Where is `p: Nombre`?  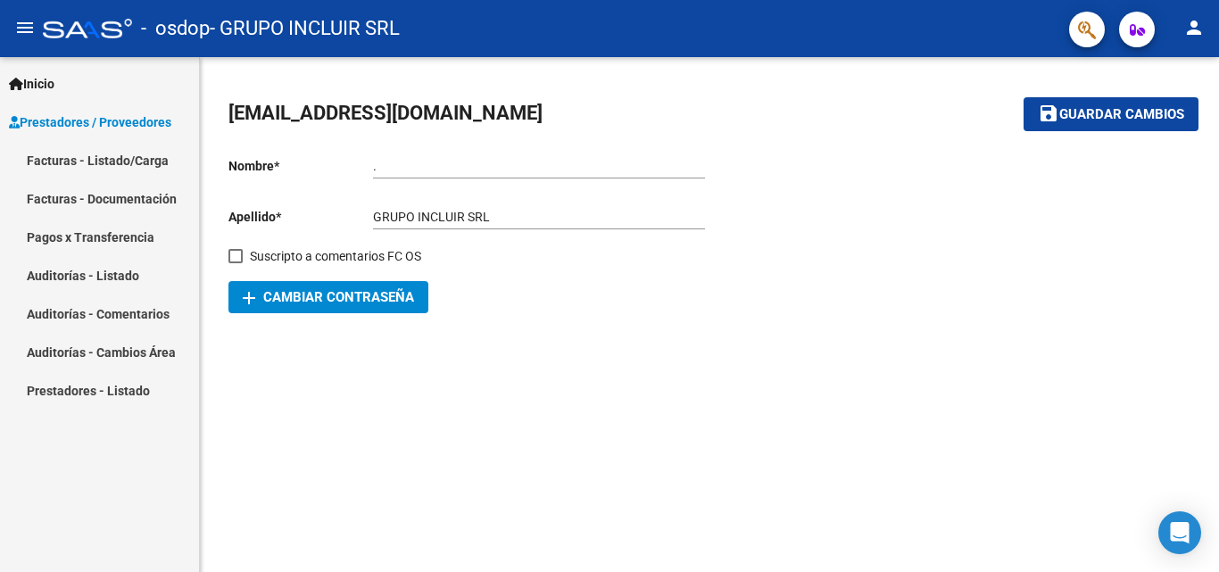
p: Nombre is located at coordinates (301, 166).